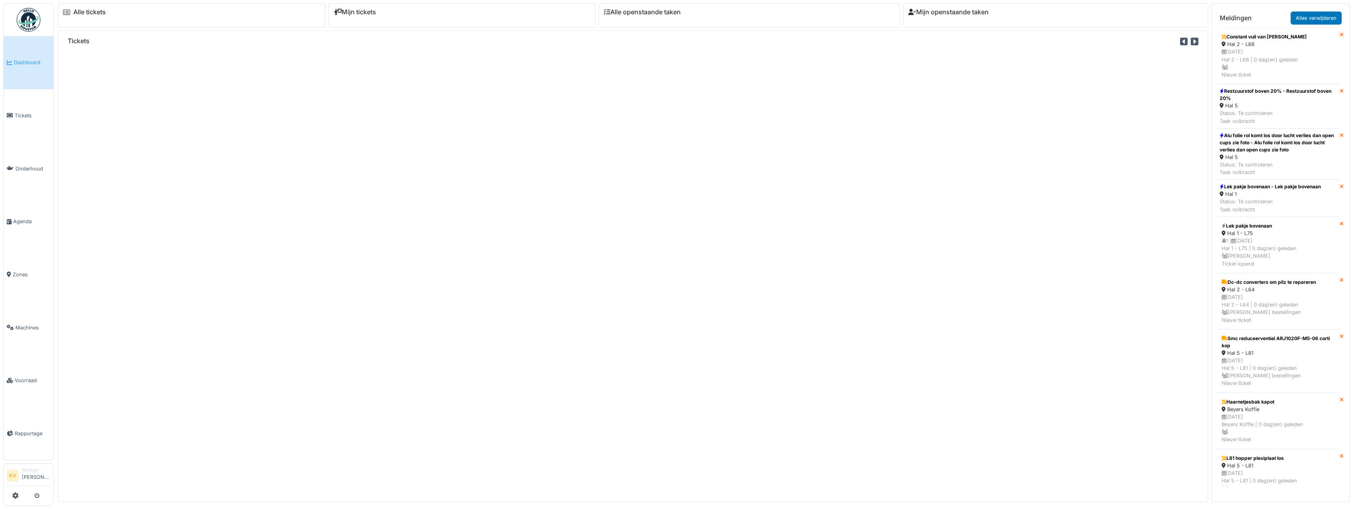 Image resolution: width=1354 pixels, height=509 pixels. I want to click on a: Tickets, so click(29, 116).